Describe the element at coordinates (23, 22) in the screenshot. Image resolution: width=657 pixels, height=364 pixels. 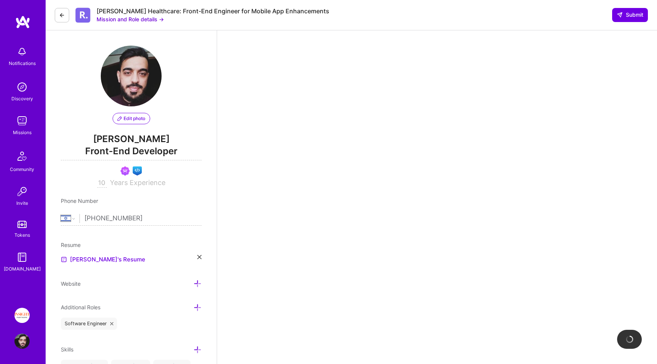
I see `img: logo` at that location.